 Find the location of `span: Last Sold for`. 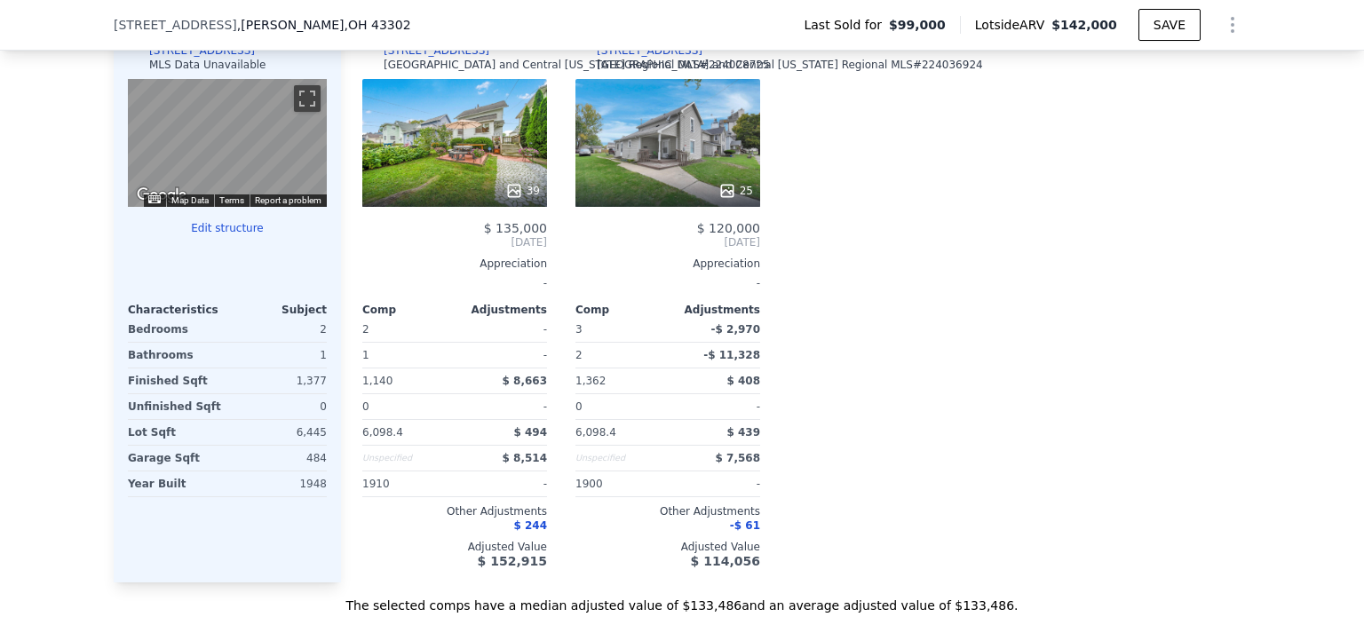

span: Last Sold for is located at coordinates (846, 25).